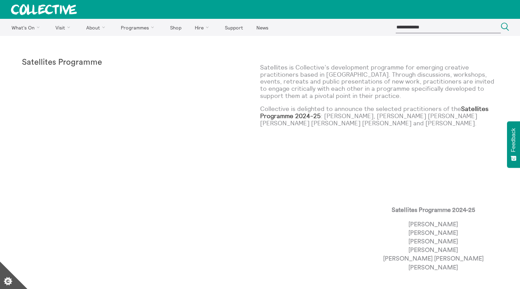 Image resolution: width=520 pixels, height=289 pixels. What do you see at coordinates (97, 27) in the screenshot?
I see `a: About` at bounding box center [97, 27].